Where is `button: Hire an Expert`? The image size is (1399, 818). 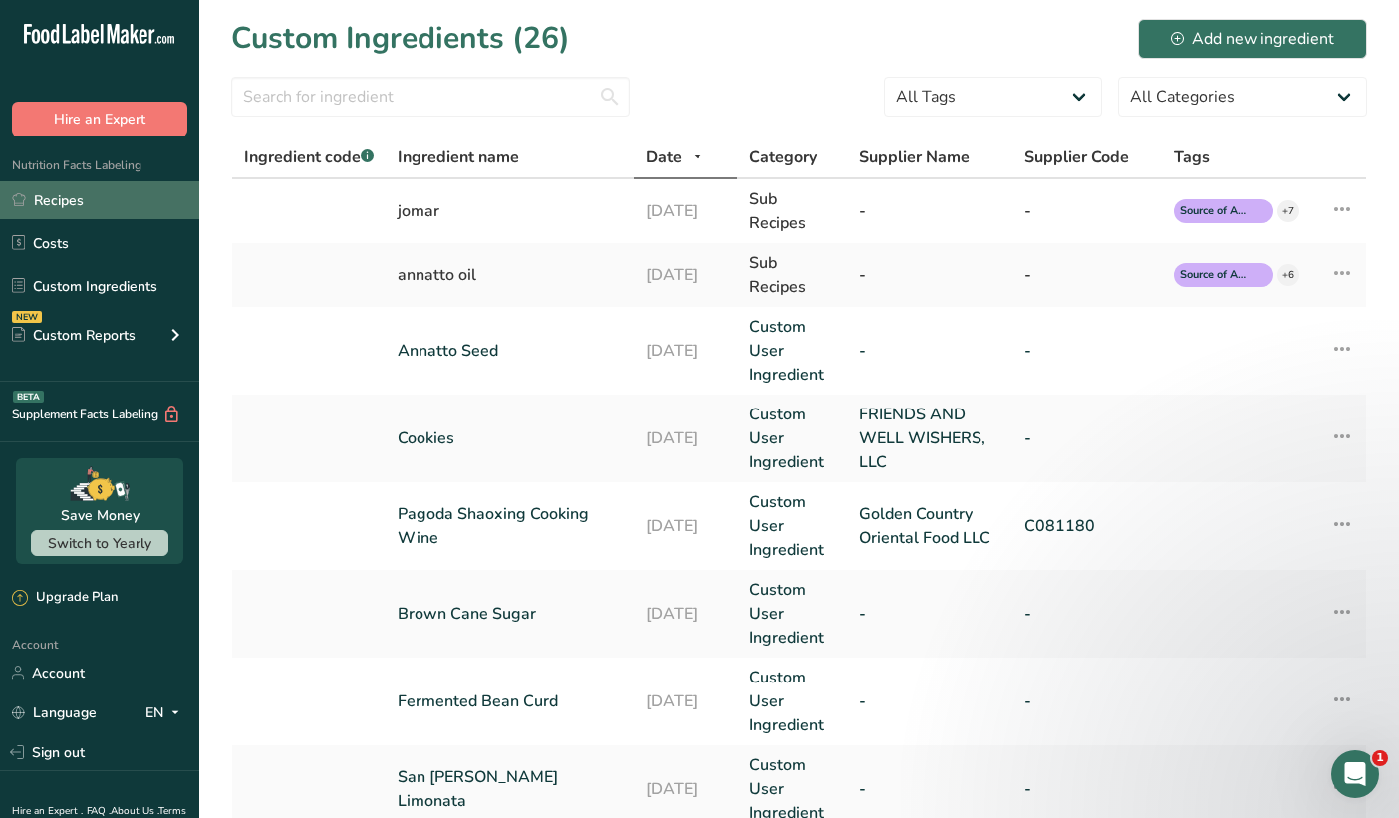
button: Hire an Expert is located at coordinates (100, 119).